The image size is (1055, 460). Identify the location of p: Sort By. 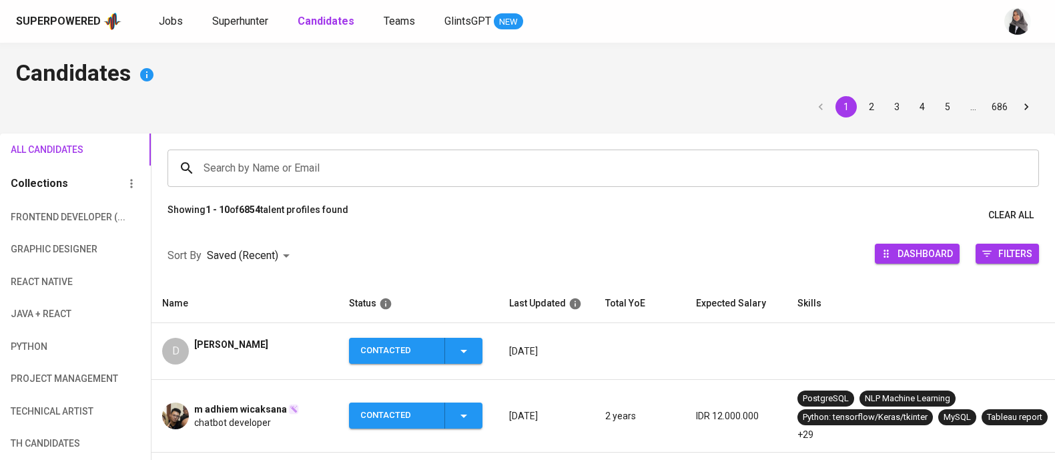
(184, 255).